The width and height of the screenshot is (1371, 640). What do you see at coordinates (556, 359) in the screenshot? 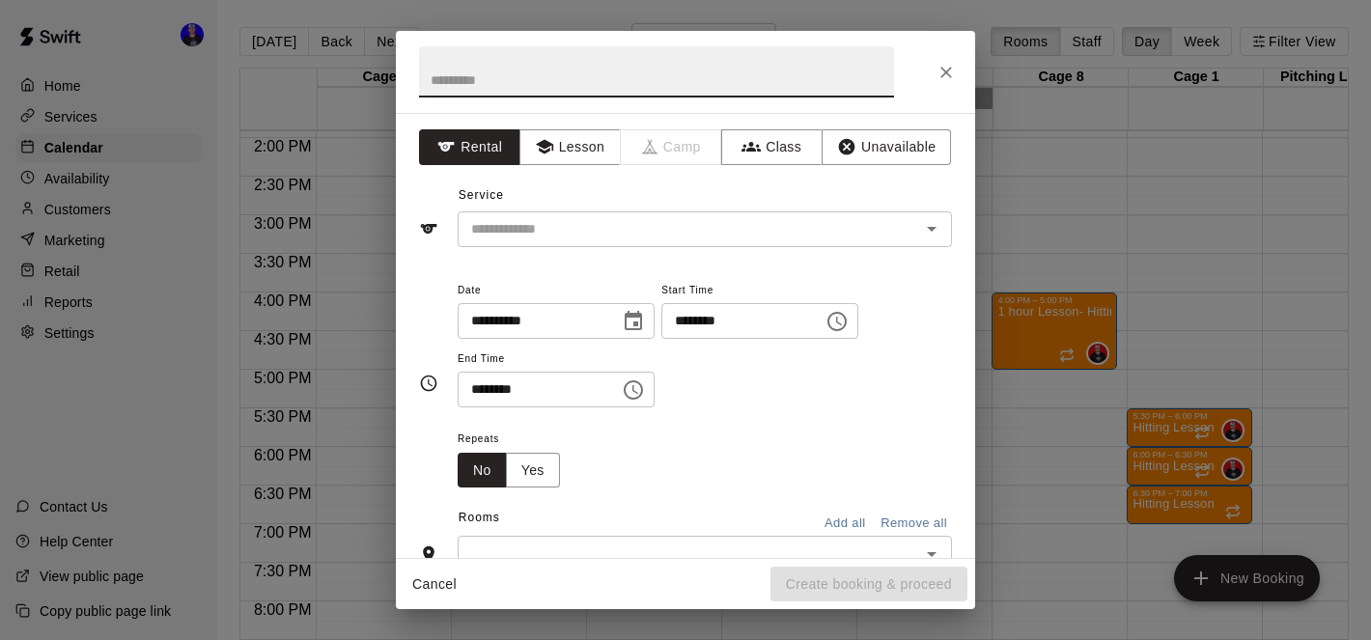
I see `span: End Time` at bounding box center [556, 359].